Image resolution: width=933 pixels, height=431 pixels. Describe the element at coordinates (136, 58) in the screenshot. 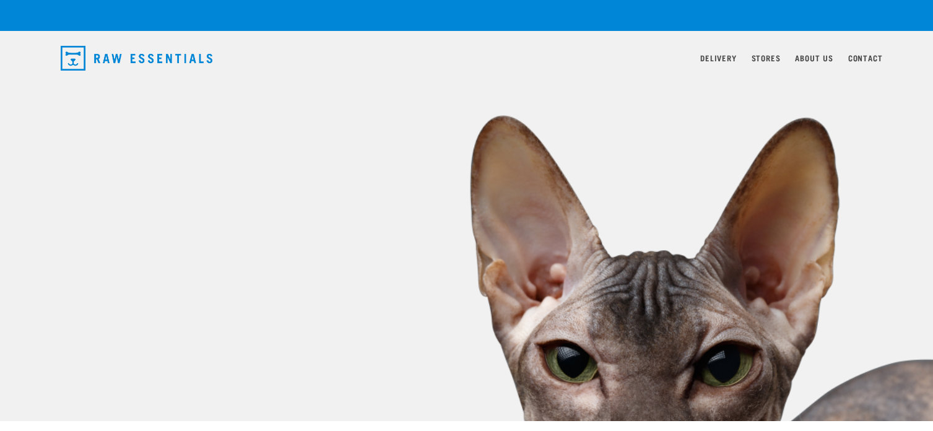

I see `img: Raw Essentials Logo` at that location.